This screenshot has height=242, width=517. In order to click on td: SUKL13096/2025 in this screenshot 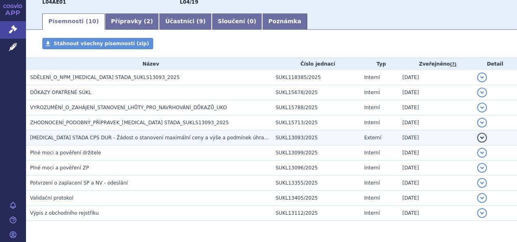, I will do `click(316, 168)`.